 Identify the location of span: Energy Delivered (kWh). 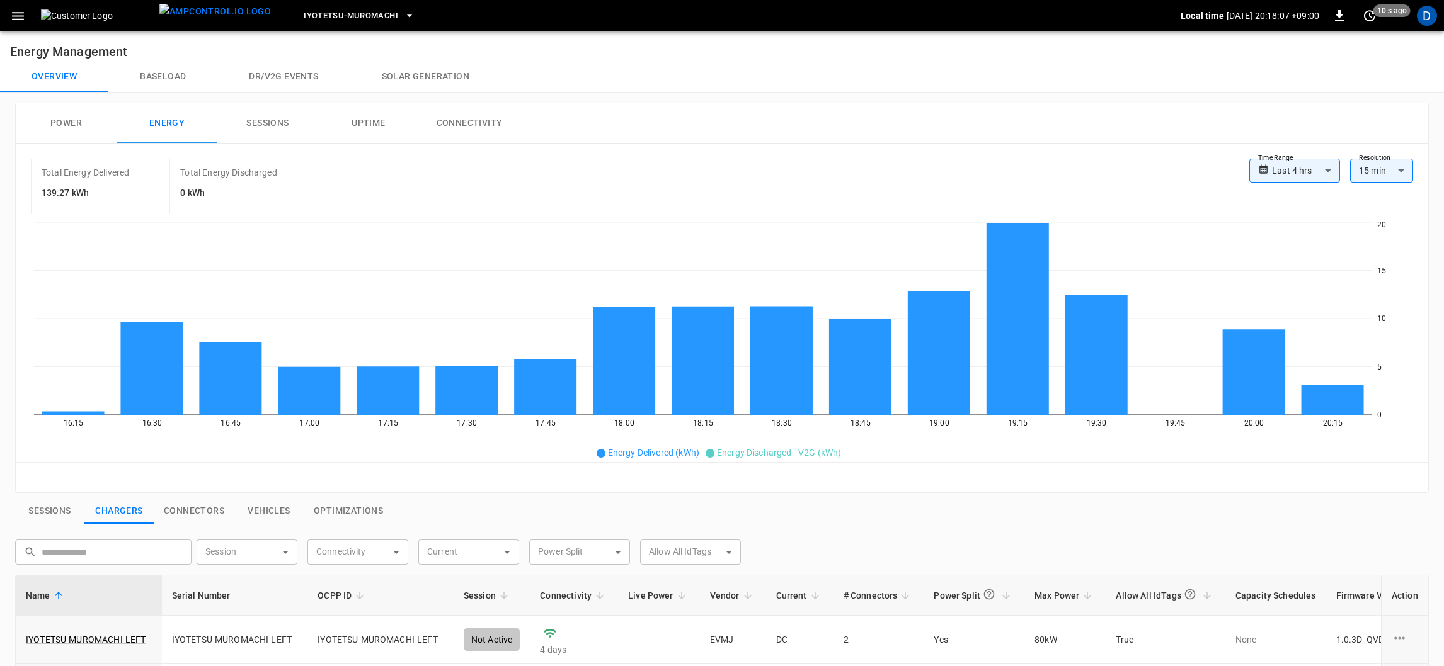
(653, 453).